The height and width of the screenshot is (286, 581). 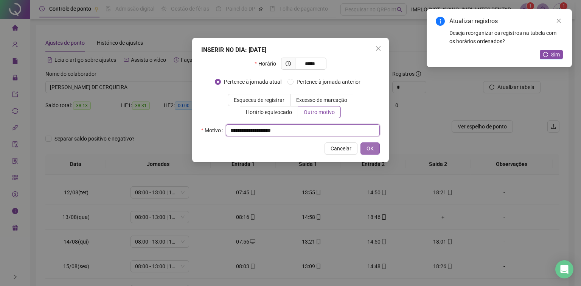 I want to click on span: Pertence à jornada atual, so click(x=253, y=82).